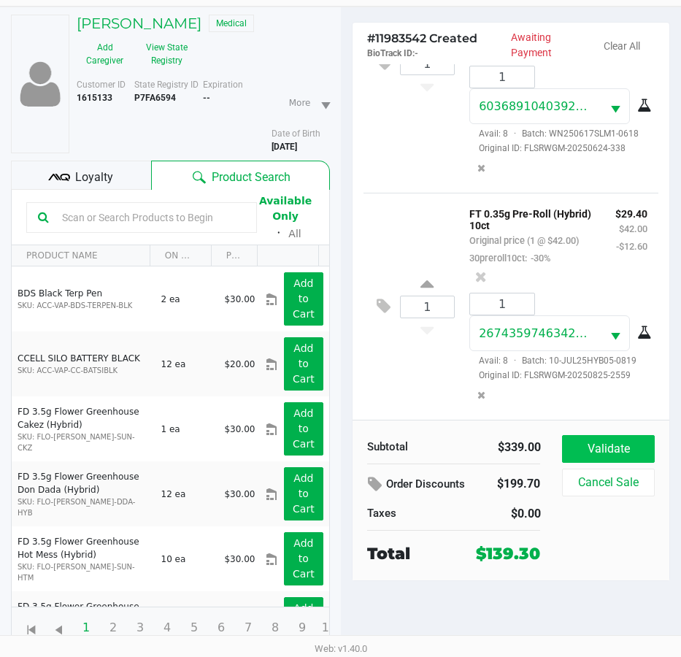 This screenshot has width=681, height=657. I want to click on small: $42.00, so click(633, 228).